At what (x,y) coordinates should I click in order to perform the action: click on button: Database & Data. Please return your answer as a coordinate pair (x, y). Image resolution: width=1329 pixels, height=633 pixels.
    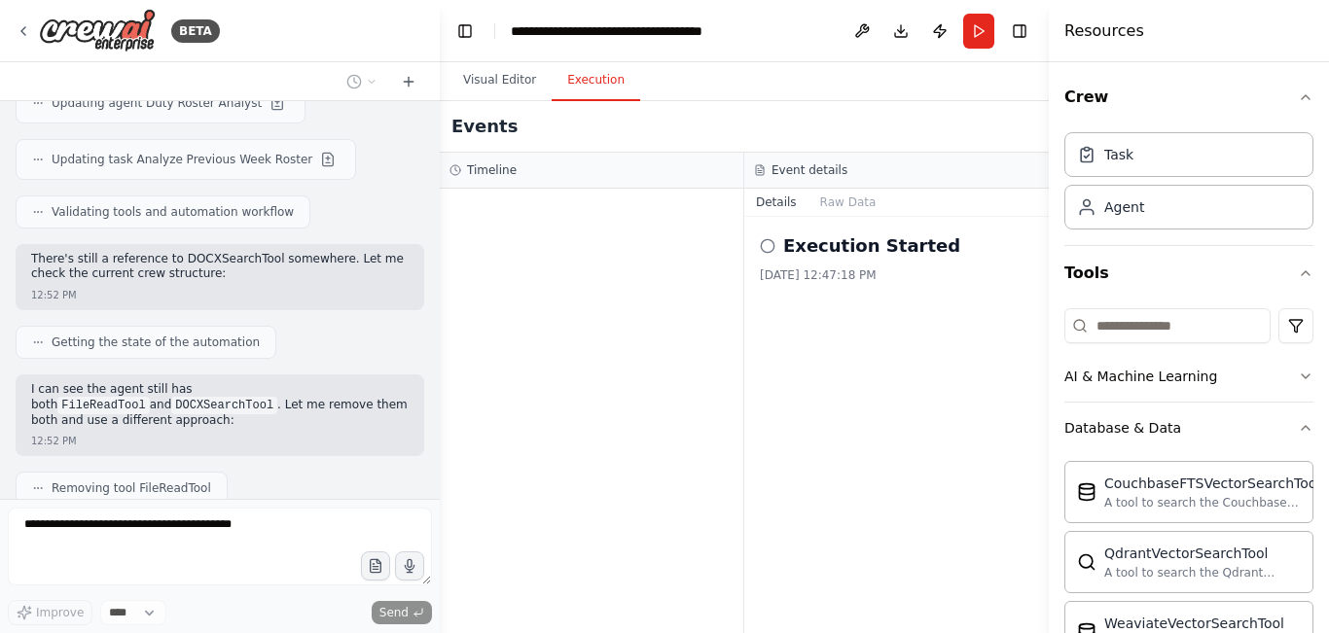
    Looking at the image, I should click on (1189, 428).